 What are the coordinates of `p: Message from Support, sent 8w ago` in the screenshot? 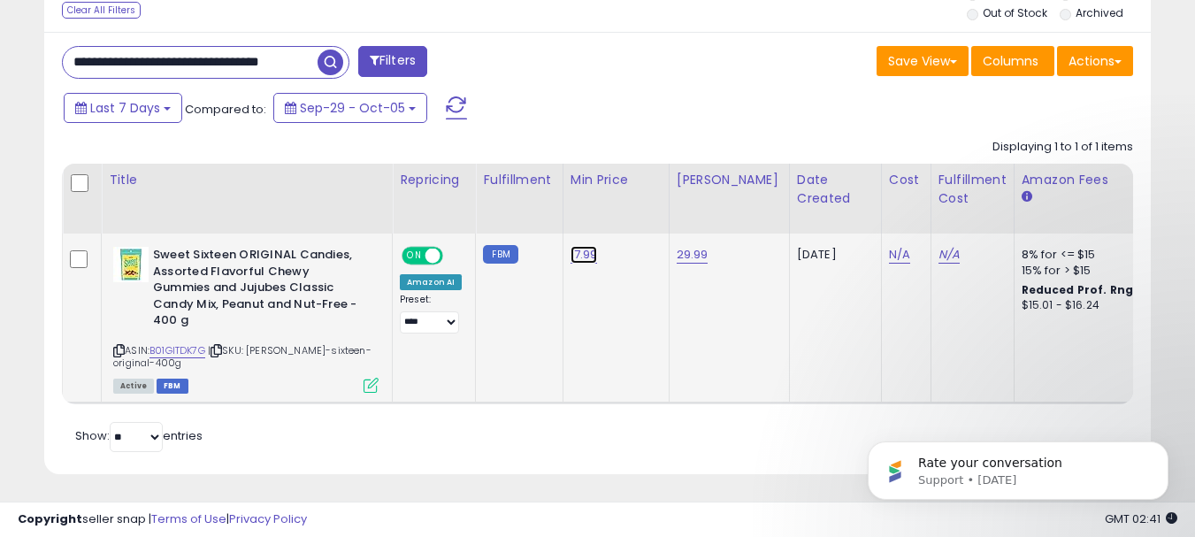 It's located at (191, 76).